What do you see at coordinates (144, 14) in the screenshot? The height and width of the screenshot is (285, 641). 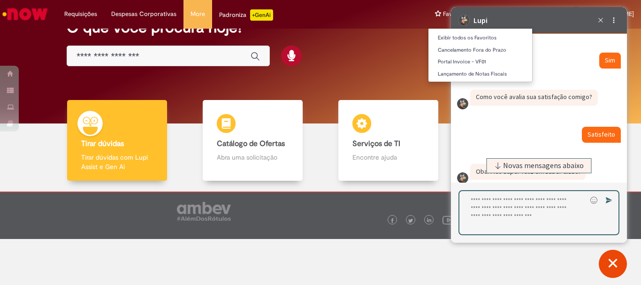 I see `span: Despesas Corporativas` at bounding box center [144, 14].